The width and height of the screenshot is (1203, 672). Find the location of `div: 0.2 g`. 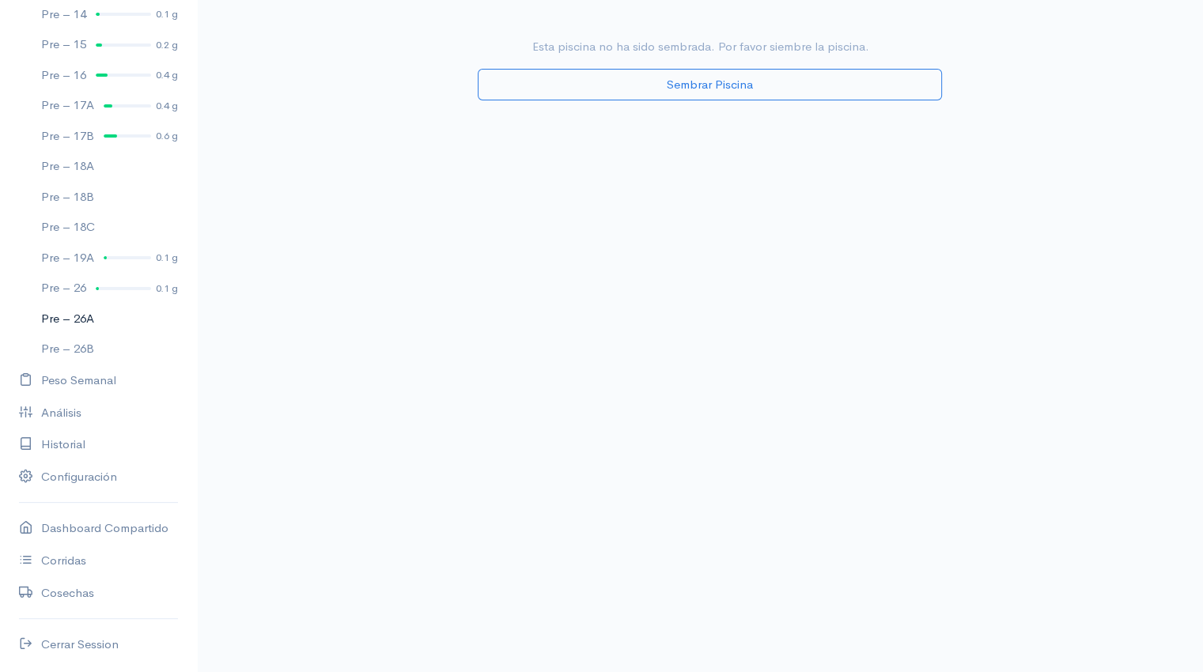

div: 0.2 g is located at coordinates (167, 45).